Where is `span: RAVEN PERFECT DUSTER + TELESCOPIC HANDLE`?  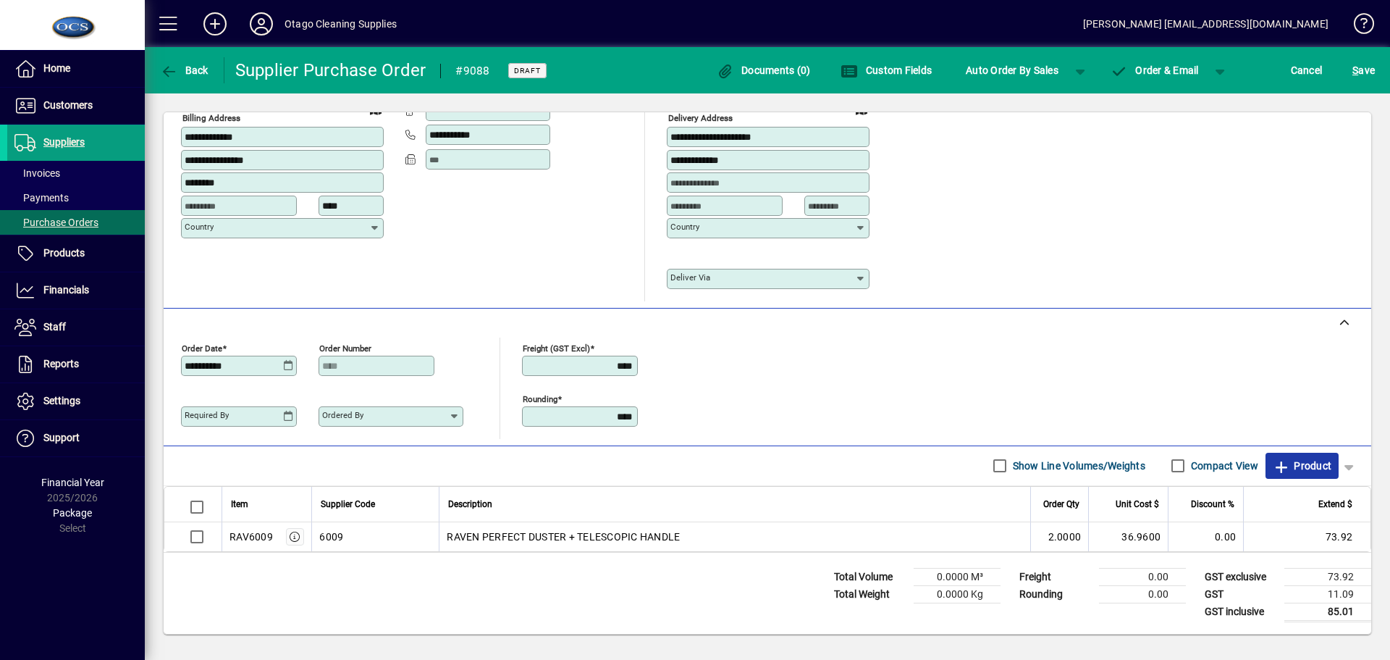 span: RAVEN PERFECT DUSTER + TELESCOPIC HANDLE is located at coordinates (563, 537).